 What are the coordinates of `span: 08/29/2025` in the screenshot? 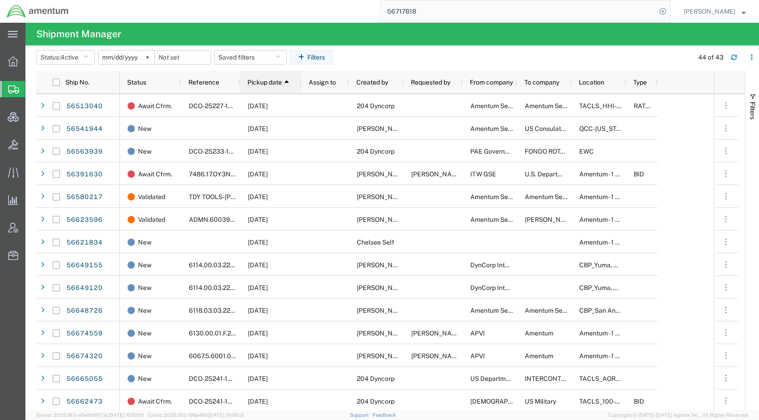 It's located at (258, 356).